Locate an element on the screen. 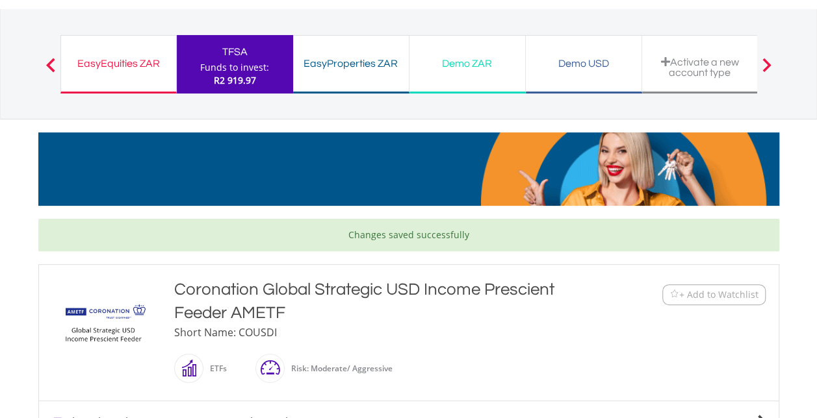  img: TFSA.COUSDI.png is located at coordinates (103, 321).